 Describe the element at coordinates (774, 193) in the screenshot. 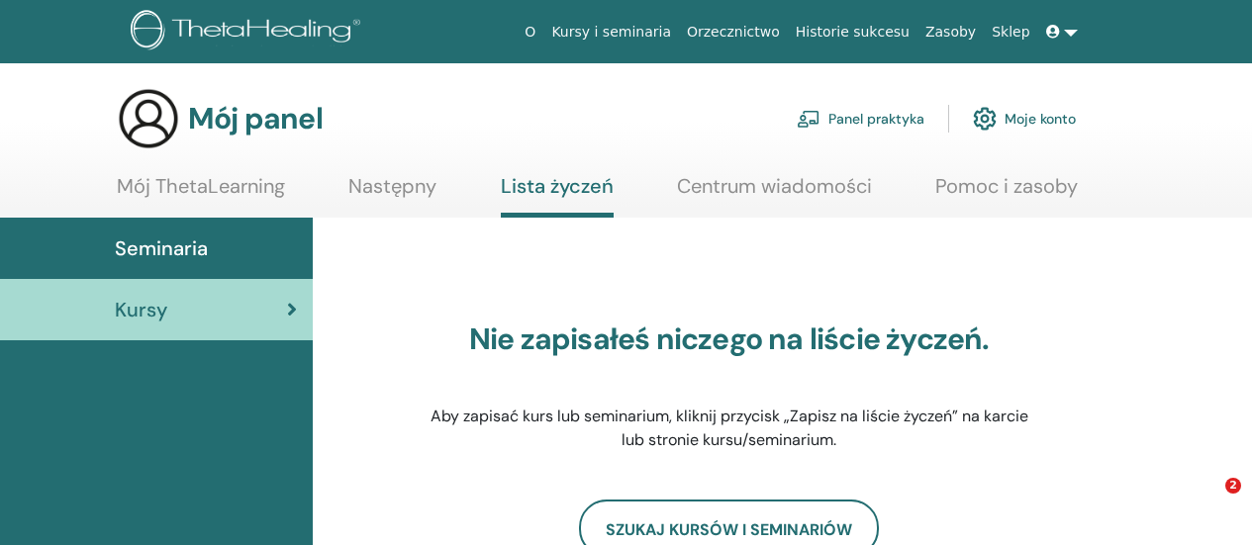

I see `a: Centrum wiadomości` at that location.